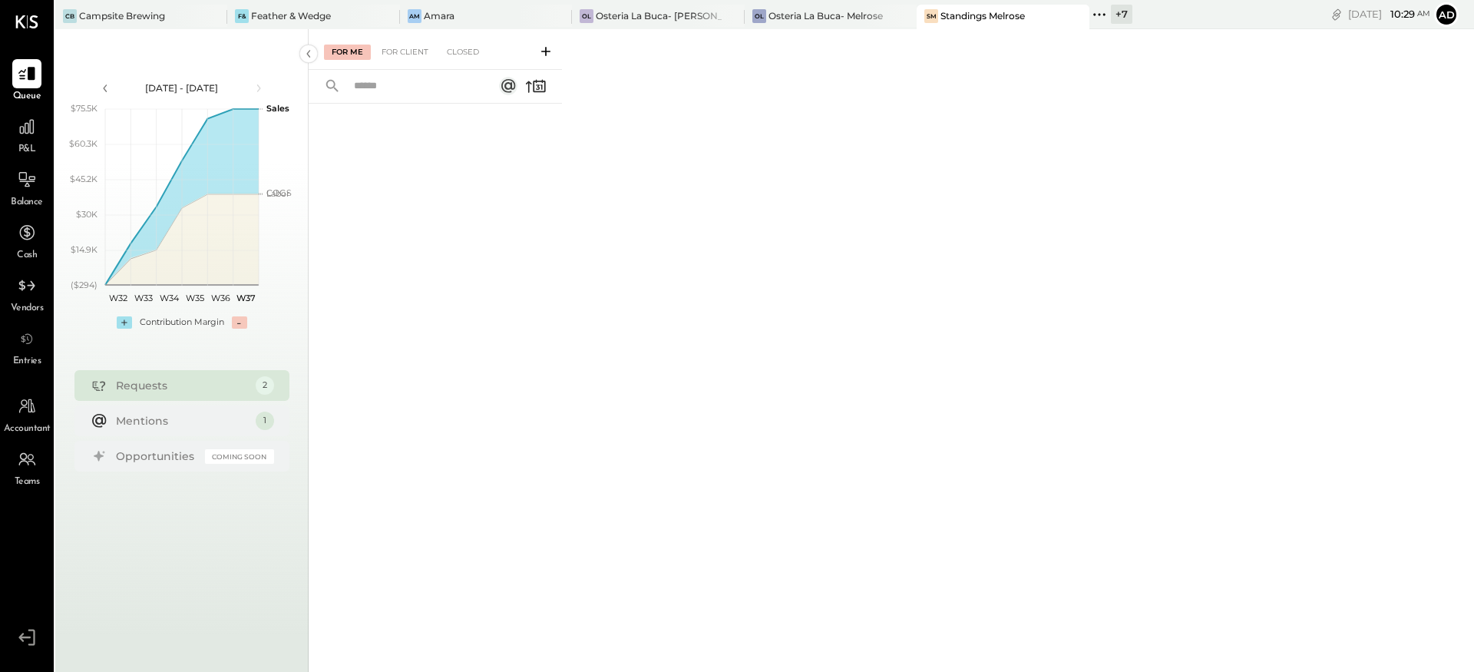 The height and width of the screenshot is (672, 1474). Describe the element at coordinates (982, 15) in the screenshot. I see `div: Standings Melrose` at that location.